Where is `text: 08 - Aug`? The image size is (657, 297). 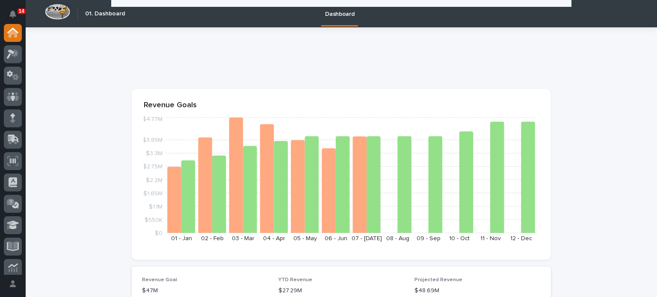 text: 08 - Aug is located at coordinates (398, 239).